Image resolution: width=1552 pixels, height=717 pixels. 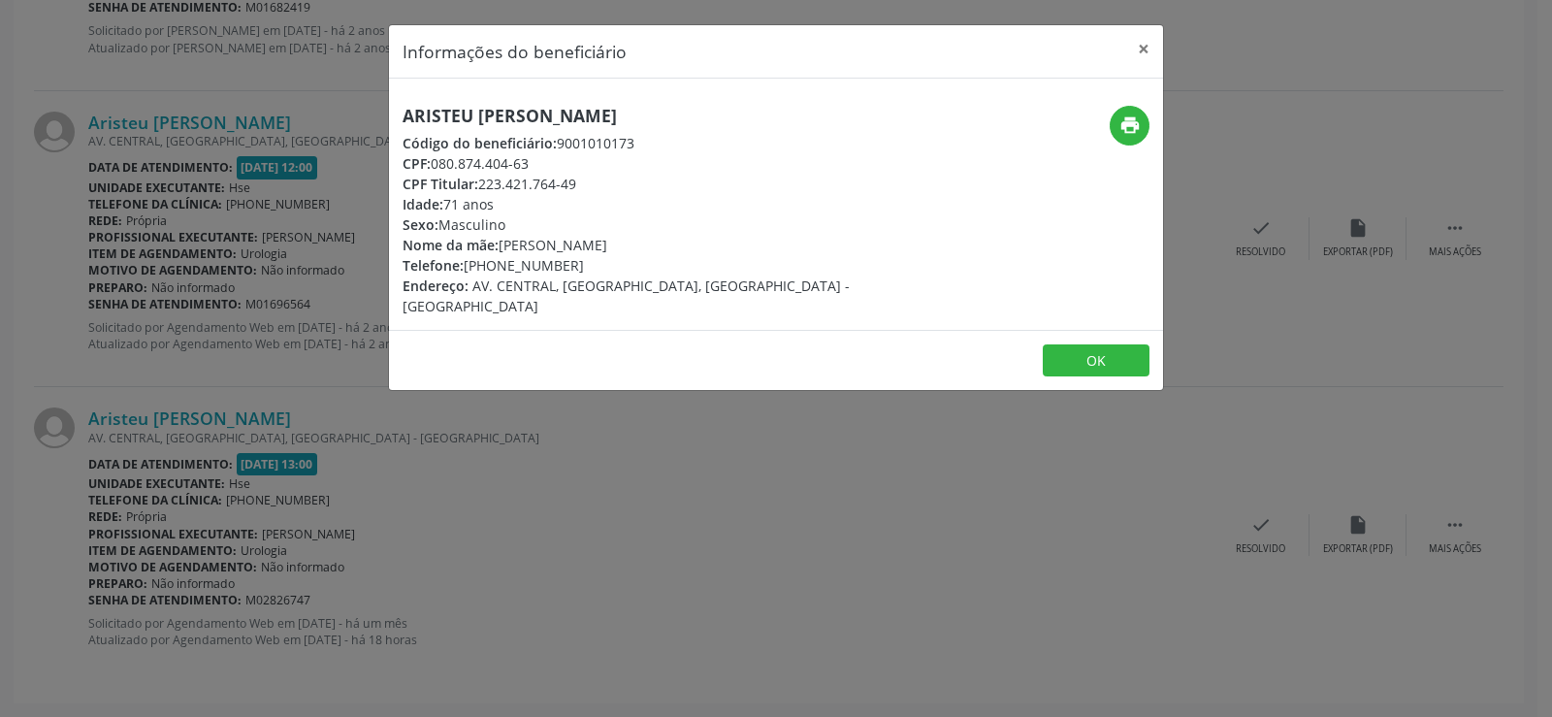 What do you see at coordinates (1129, 125) in the screenshot?
I see `button: print` at bounding box center [1129, 125].